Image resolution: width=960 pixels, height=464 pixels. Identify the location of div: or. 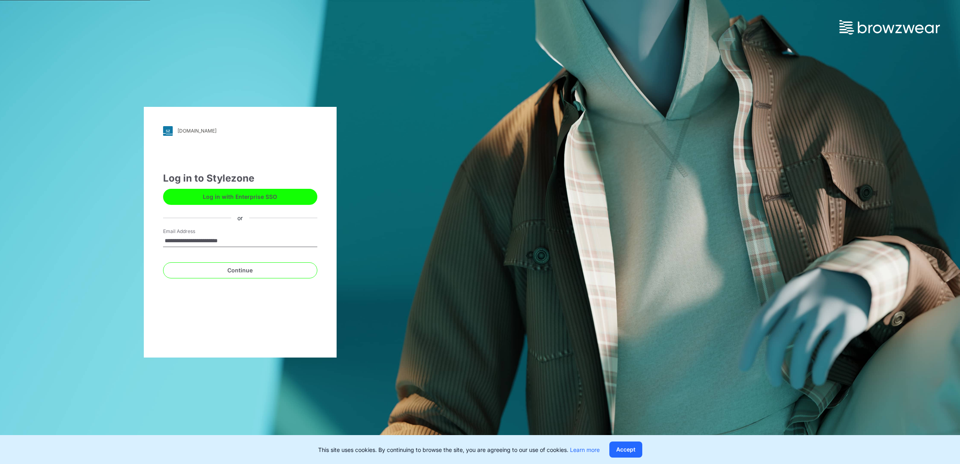
(240, 218).